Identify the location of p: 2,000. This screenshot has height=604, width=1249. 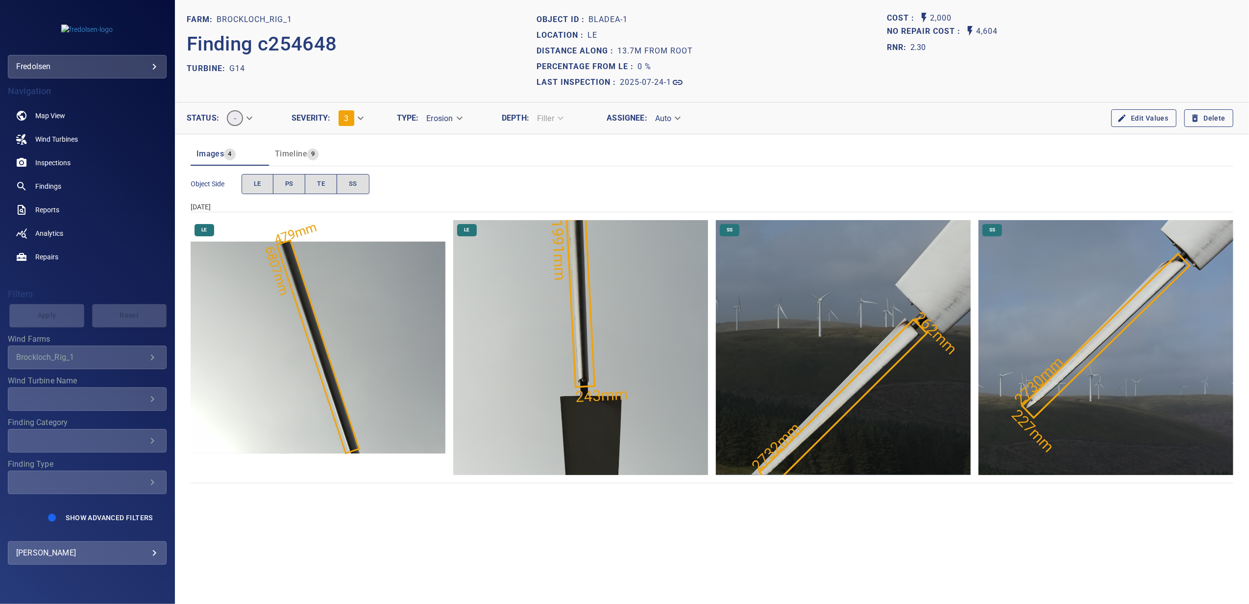
(941, 18).